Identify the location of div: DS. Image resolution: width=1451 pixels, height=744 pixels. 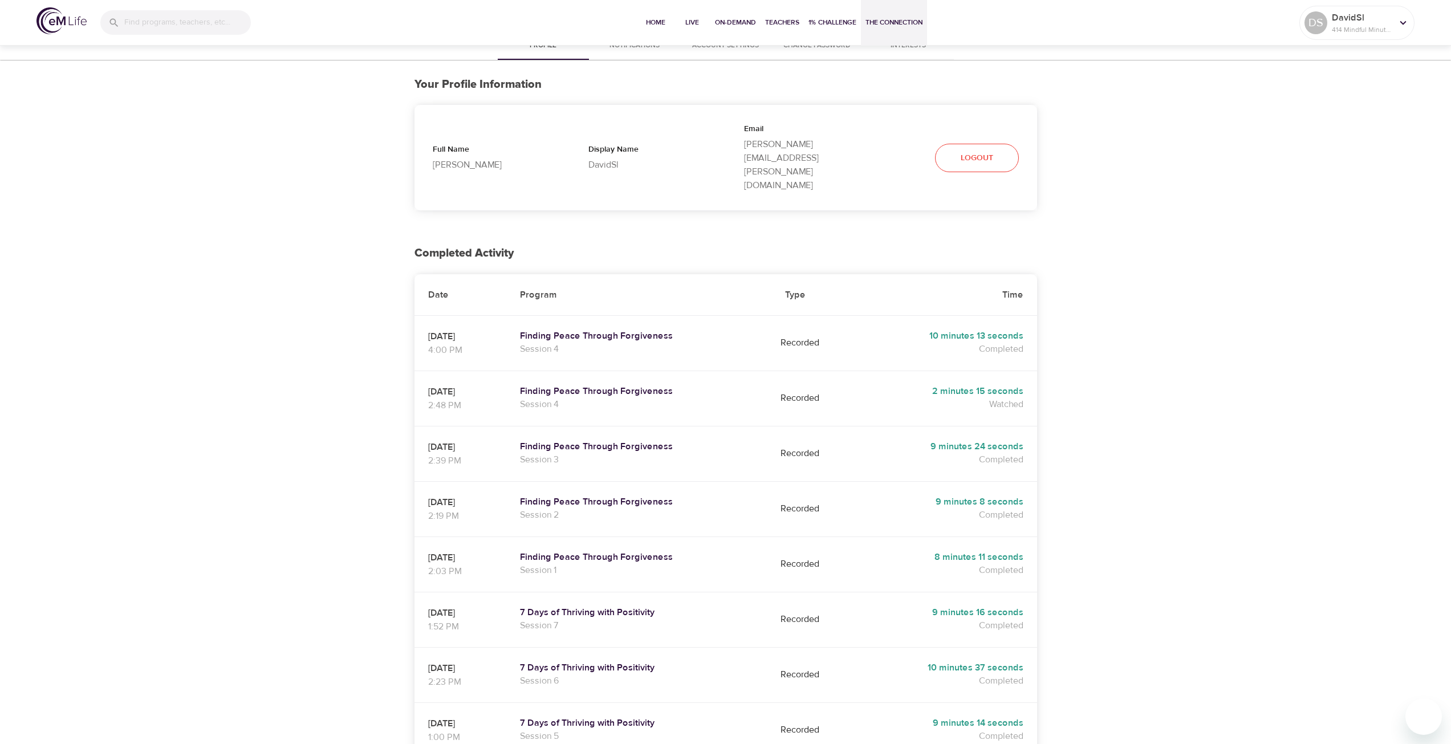
(1316, 23).